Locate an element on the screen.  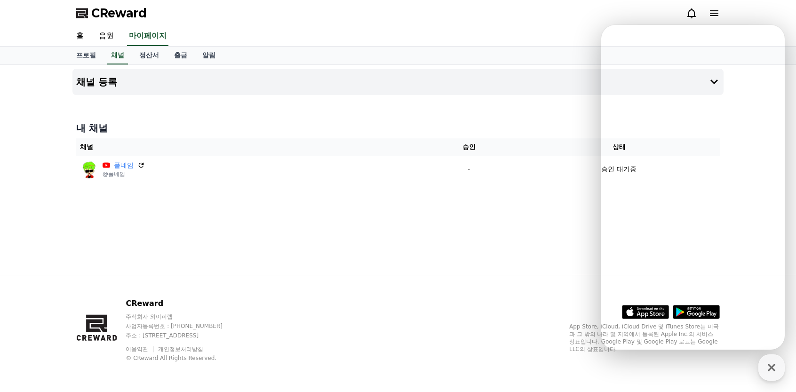
a: CReward is located at coordinates (112, 13).